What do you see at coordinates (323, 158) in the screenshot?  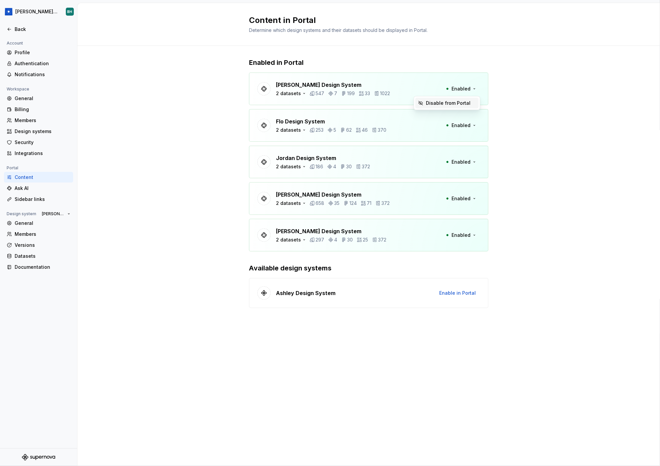 I see `p: Jordan Design System` at bounding box center [323, 158].